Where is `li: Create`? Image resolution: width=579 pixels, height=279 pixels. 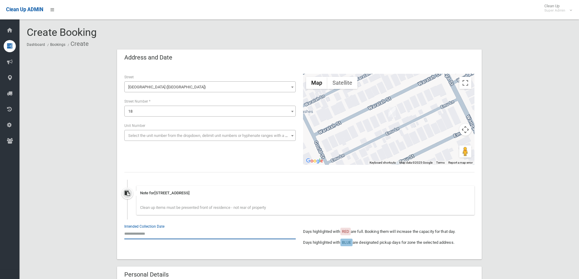 li: Create is located at coordinates (78, 44).